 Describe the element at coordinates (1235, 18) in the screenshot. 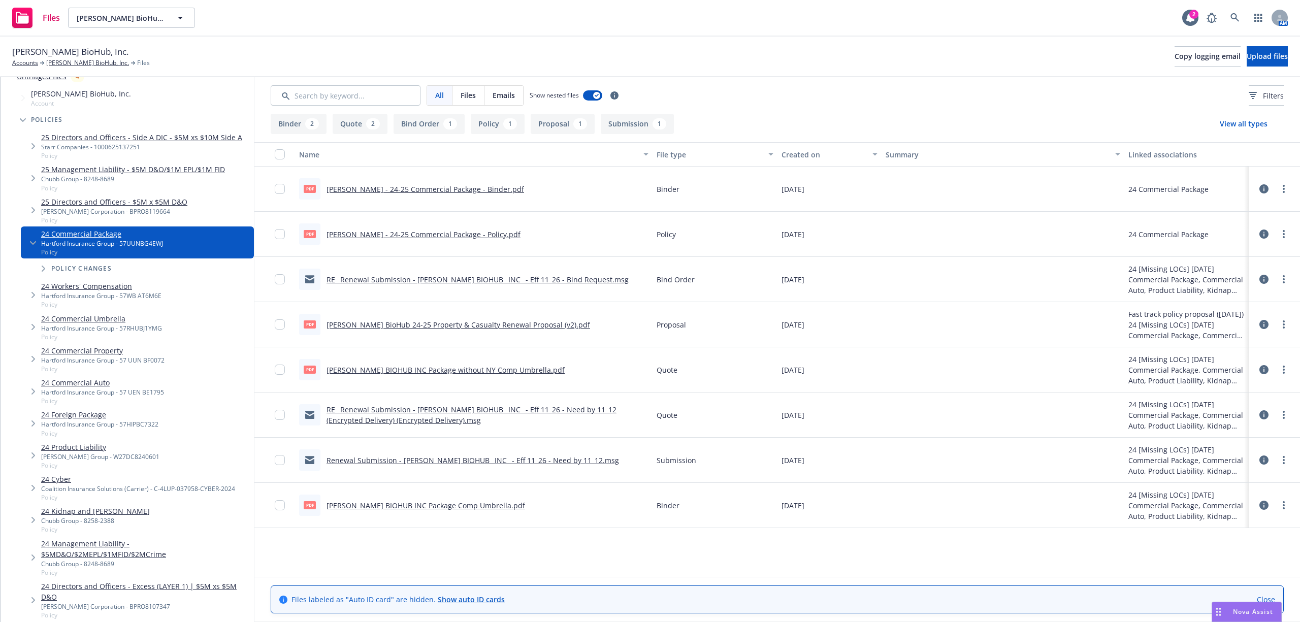

I see `a: Search` at that location.